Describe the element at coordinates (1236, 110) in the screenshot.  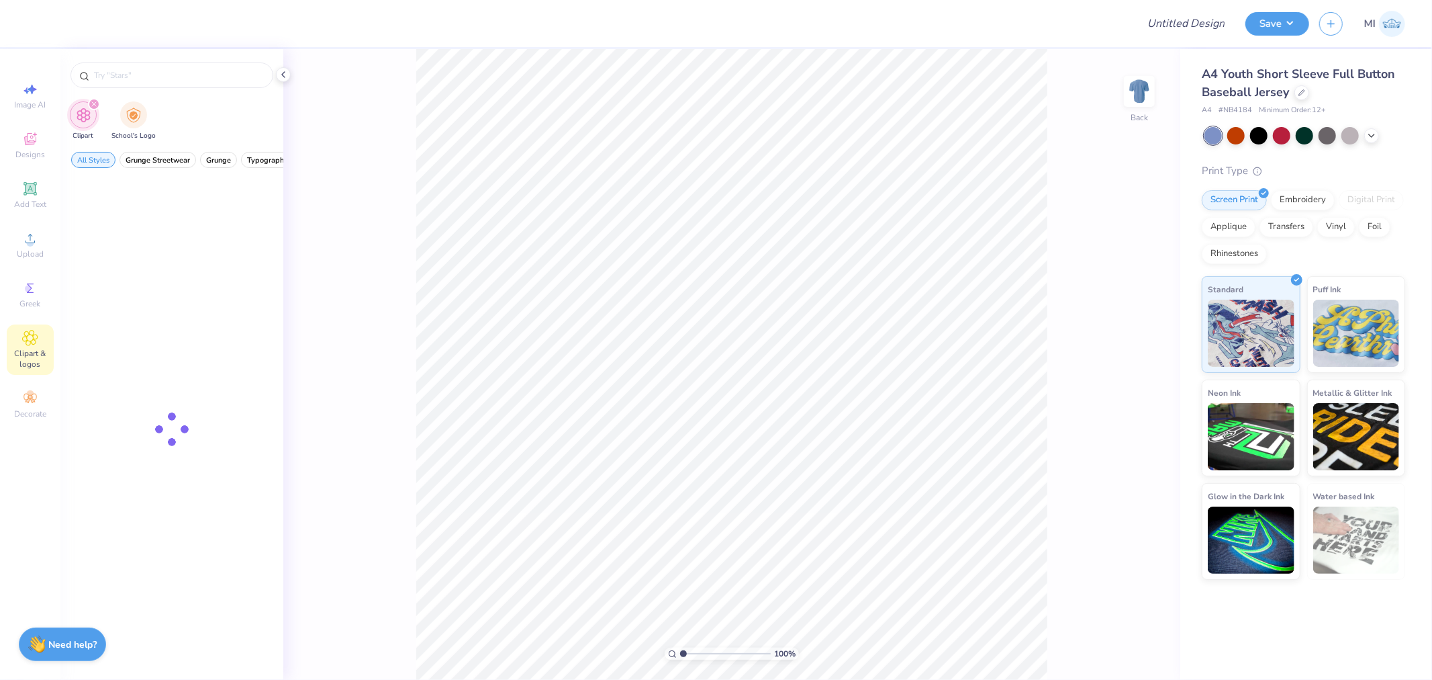
I see `span: # NB4184` at that location.